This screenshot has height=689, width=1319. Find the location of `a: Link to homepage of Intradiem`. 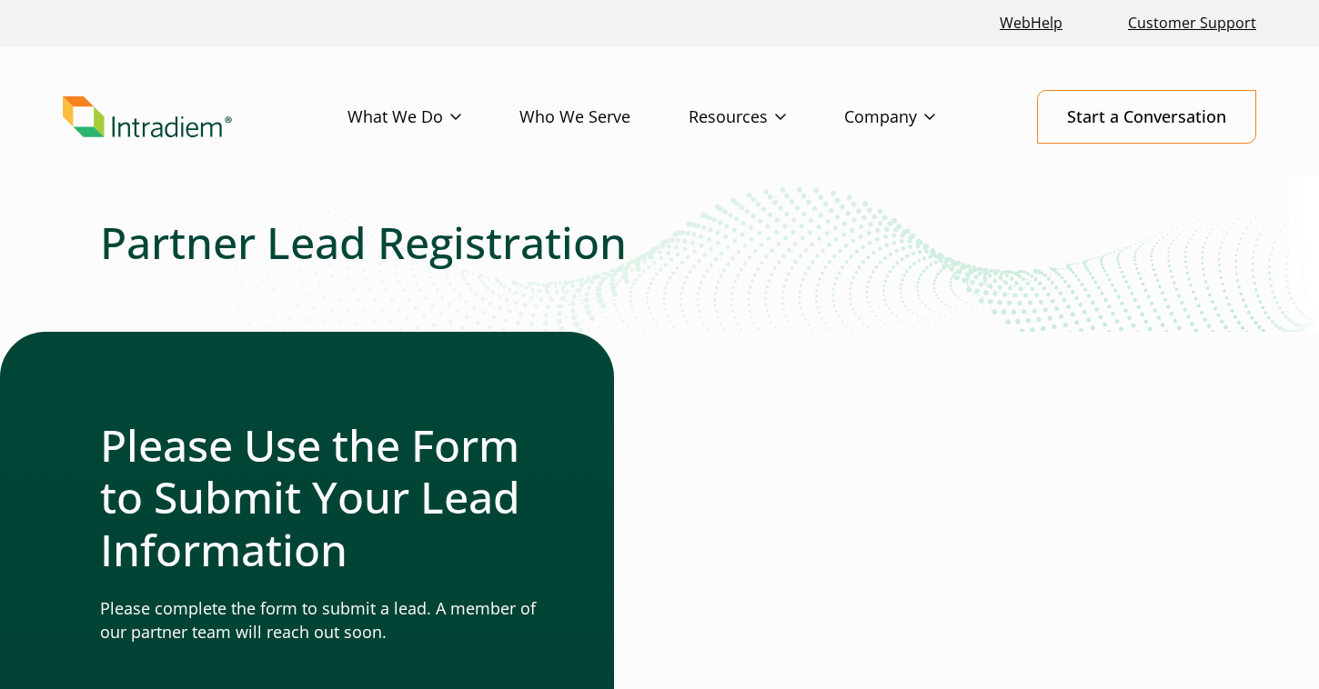

a: Link to homepage of Intradiem is located at coordinates (205, 117).